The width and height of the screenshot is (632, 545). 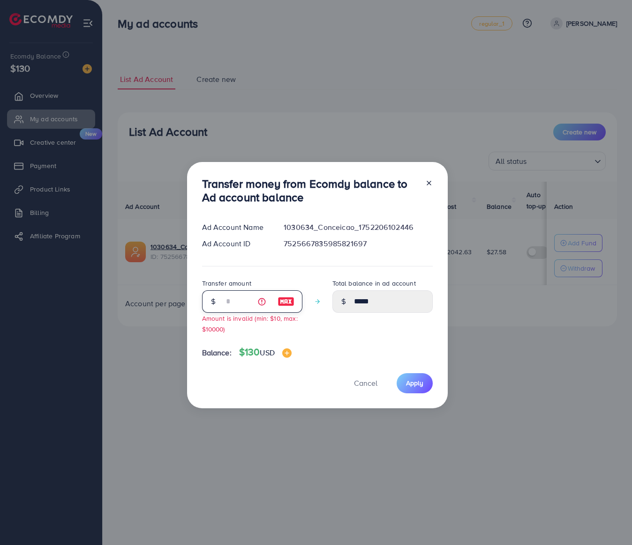 I want to click on span: Balance:, so click(x=216, y=353).